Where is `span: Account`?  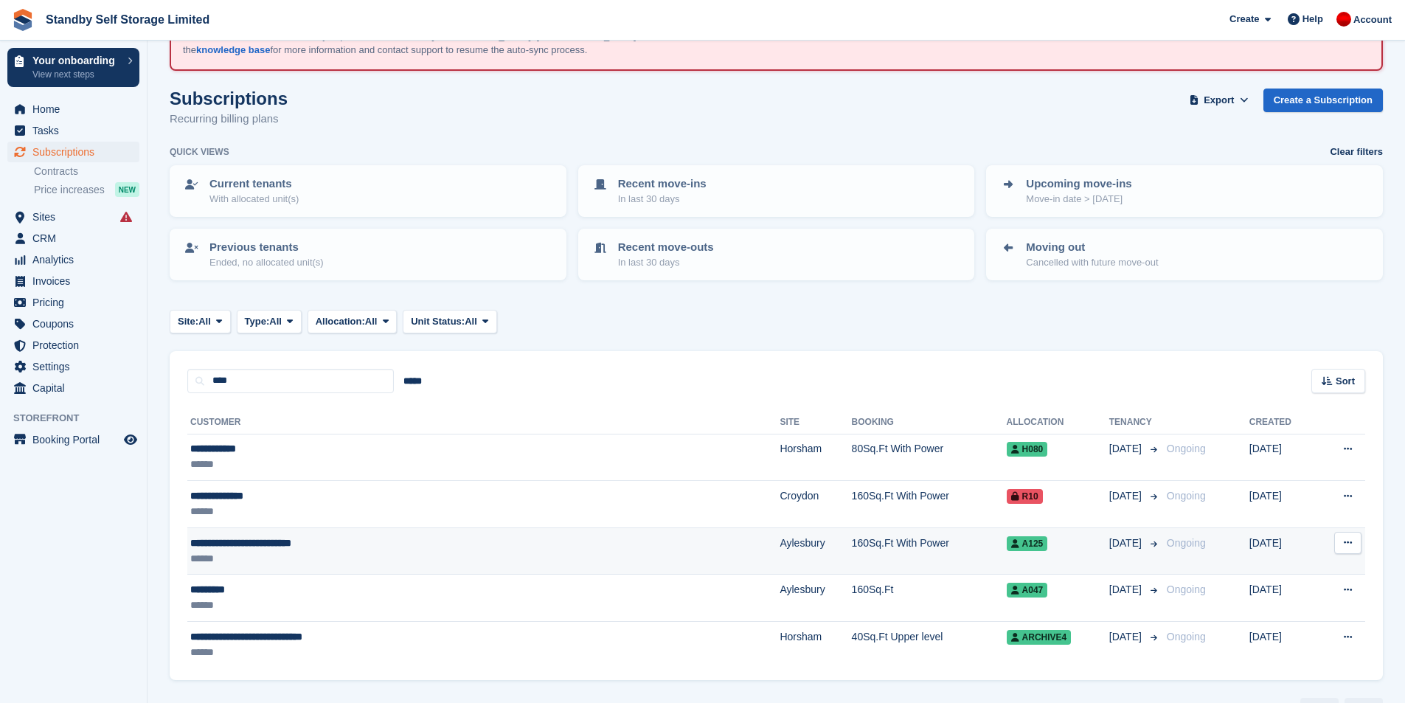 span: Account is located at coordinates (1373, 20).